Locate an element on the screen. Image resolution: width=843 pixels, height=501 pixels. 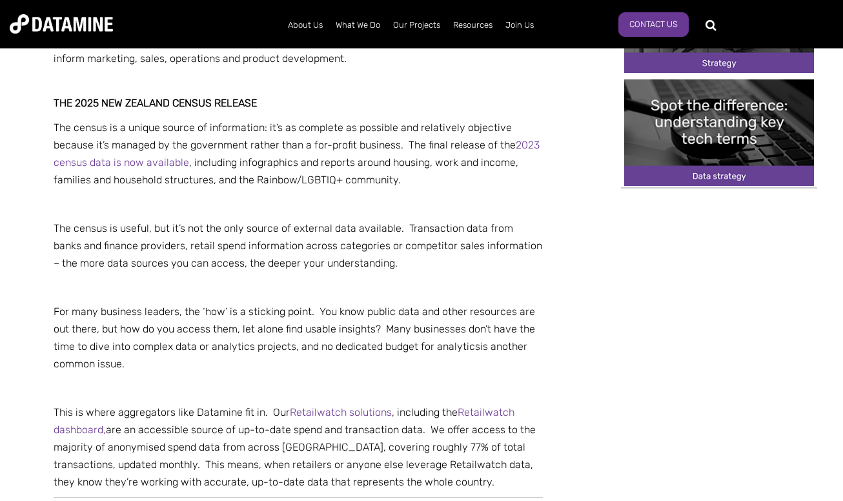
a: What We Do is located at coordinates (358, 25).